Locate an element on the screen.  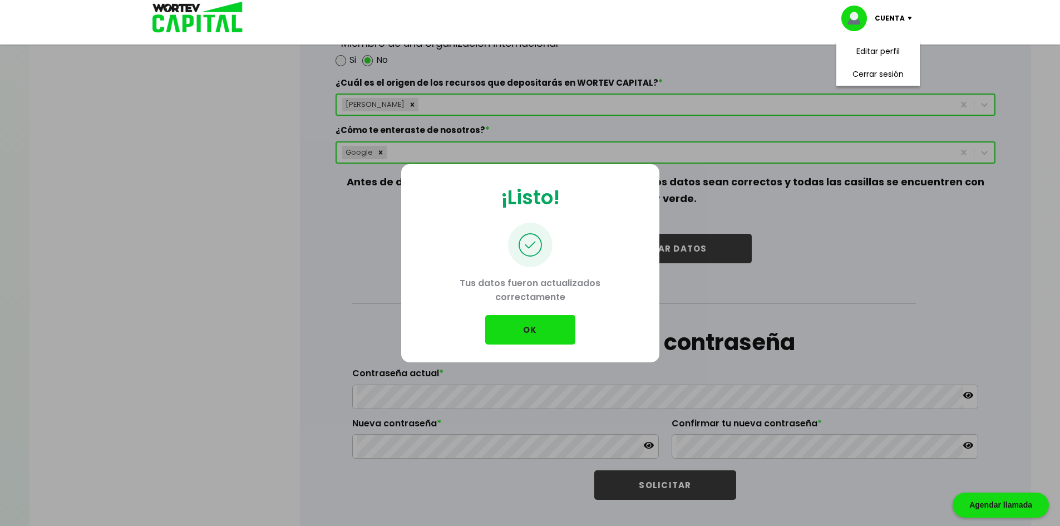
img: palomita is located at coordinates (530, 245).